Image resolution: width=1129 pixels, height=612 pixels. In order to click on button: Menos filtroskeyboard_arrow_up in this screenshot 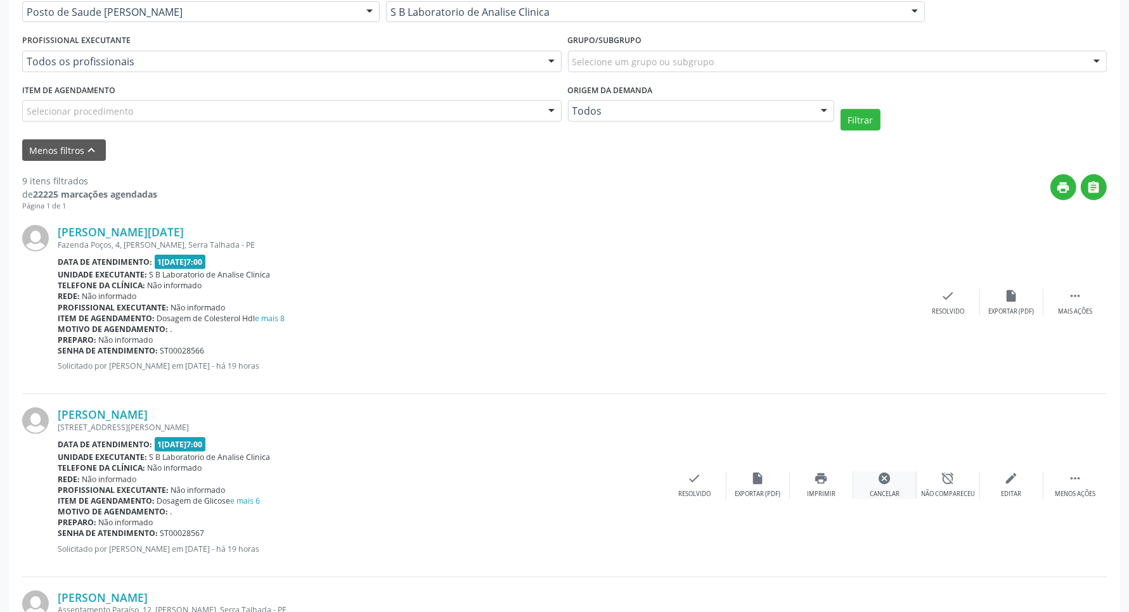, I will do `click(64, 150)`.